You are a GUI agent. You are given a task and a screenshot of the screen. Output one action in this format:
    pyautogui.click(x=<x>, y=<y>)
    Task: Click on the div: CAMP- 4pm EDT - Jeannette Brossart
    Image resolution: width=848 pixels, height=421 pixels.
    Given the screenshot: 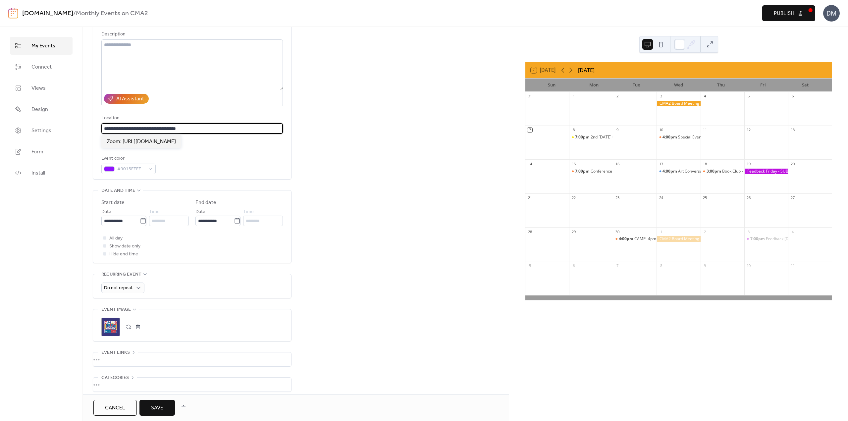 What is the action you would take?
    pyautogui.click(x=635, y=239)
    